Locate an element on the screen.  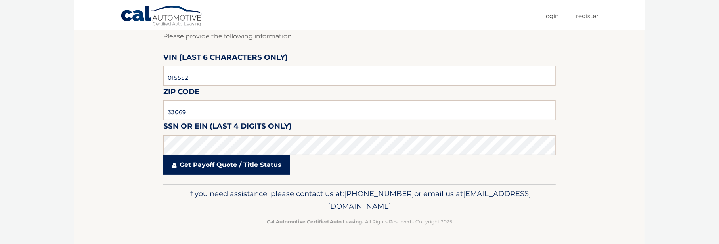
a: Get Payoff Quote / Title Status is located at coordinates (227, 165).